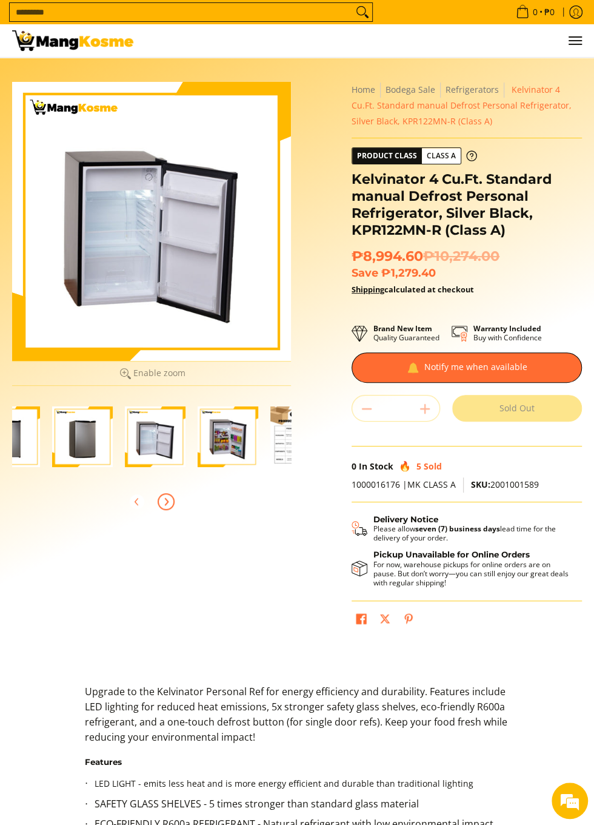 This screenshot has width=594, height=825. What do you see at coordinates (363, 89) in the screenshot?
I see `a: Home` at bounding box center [363, 89].